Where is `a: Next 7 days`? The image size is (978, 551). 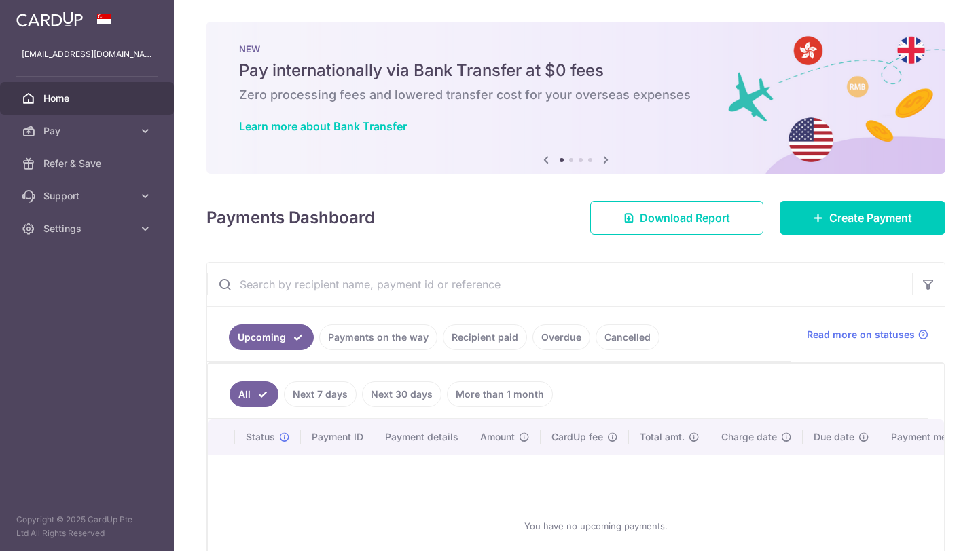 a: Next 7 days is located at coordinates (320, 395).